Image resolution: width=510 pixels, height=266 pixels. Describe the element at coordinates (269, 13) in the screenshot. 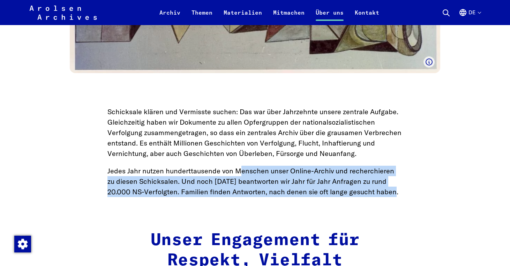

I see `nav: Primär` at that location.